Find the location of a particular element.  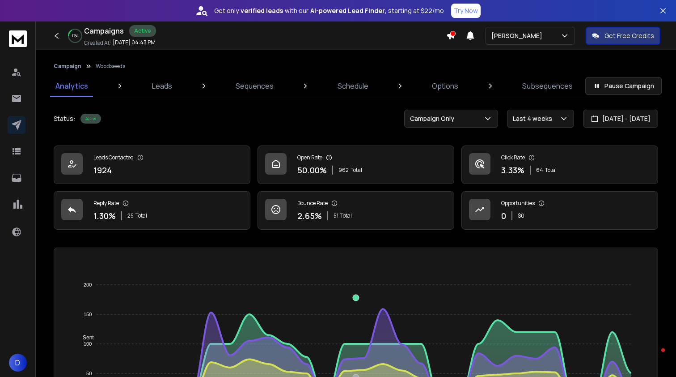

a: Opportunities0$0 is located at coordinates (560, 210).